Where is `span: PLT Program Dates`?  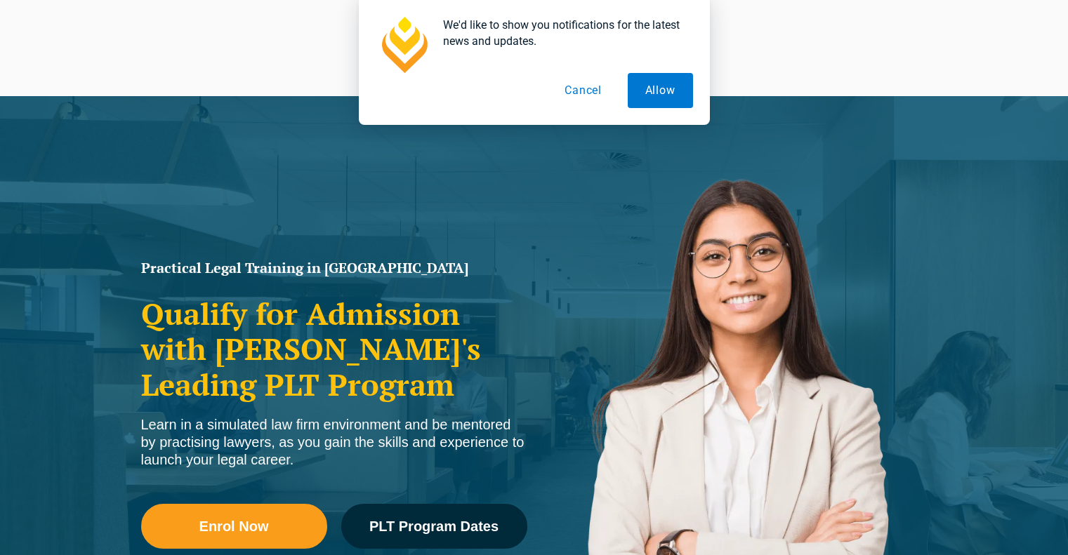
span: PLT Program Dates is located at coordinates (434, 526).